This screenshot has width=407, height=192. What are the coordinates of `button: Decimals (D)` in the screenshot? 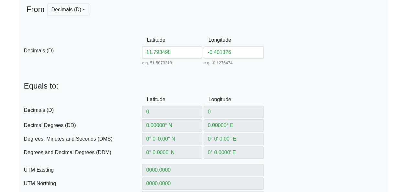 It's located at (68, 10).